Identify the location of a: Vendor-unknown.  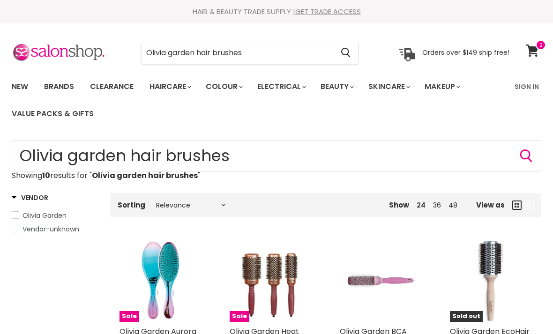
(55, 229).